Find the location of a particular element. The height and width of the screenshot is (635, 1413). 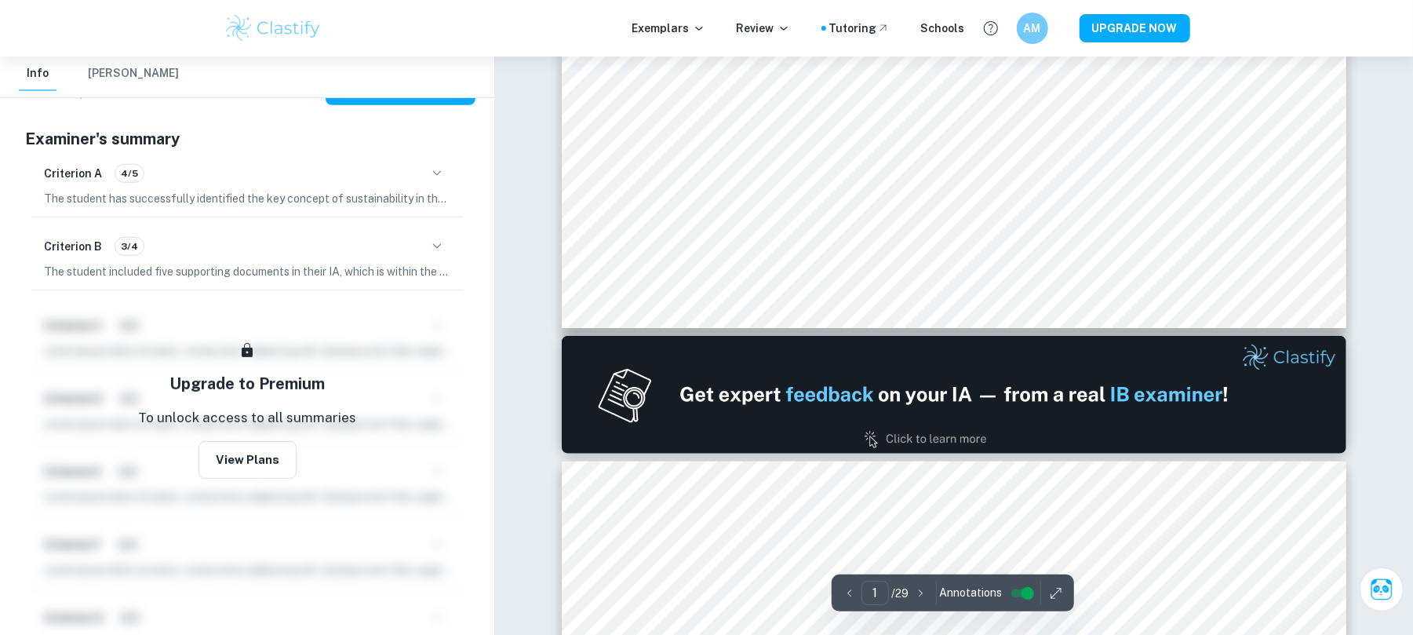

div: Tutoring is located at coordinates (859, 28).